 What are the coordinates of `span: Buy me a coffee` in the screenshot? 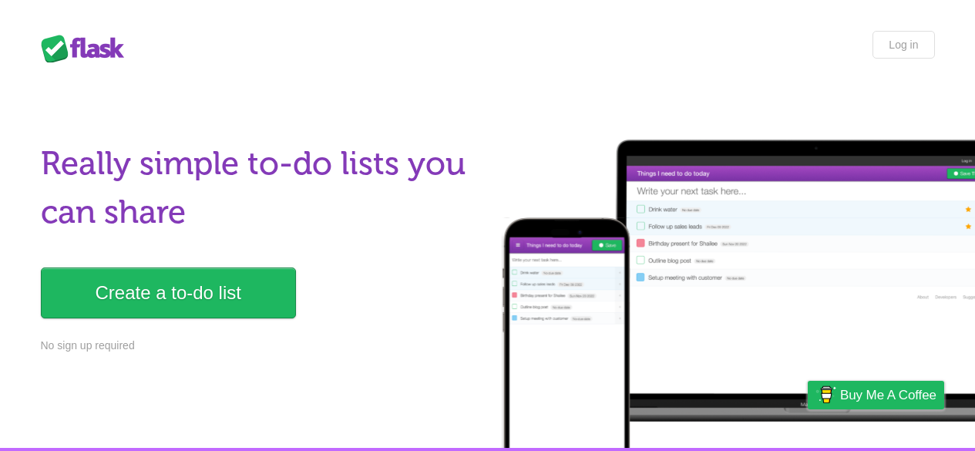 It's located at (888, 395).